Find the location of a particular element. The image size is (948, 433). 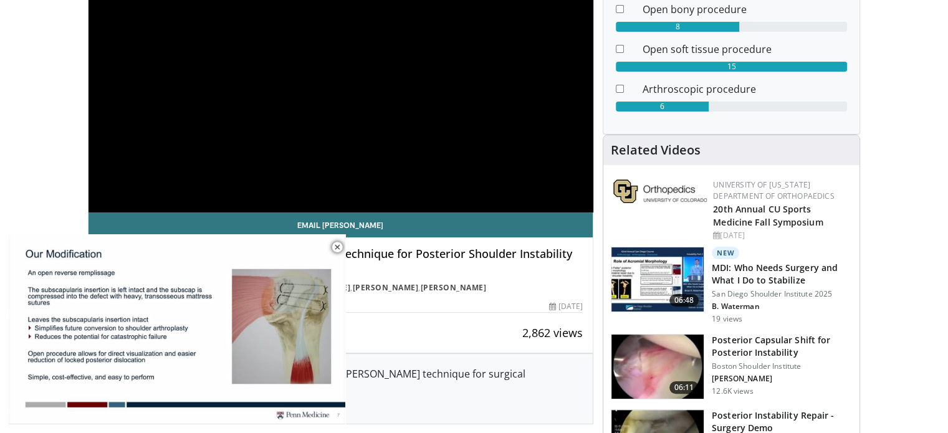

div: 15 is located at coordinates (731, 67).